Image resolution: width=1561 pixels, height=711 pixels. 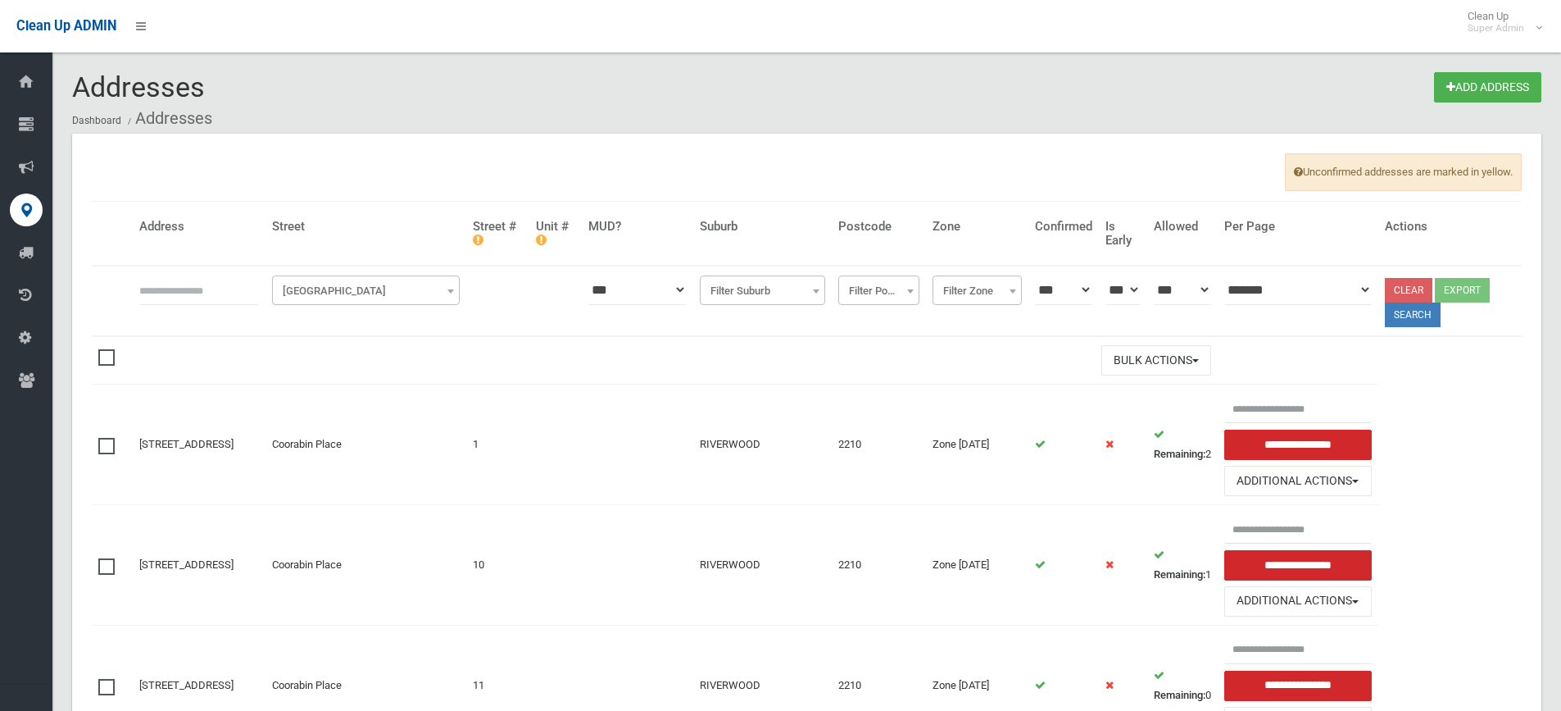 I want to click on h4: Per Page, so click(x=1298, y=226).